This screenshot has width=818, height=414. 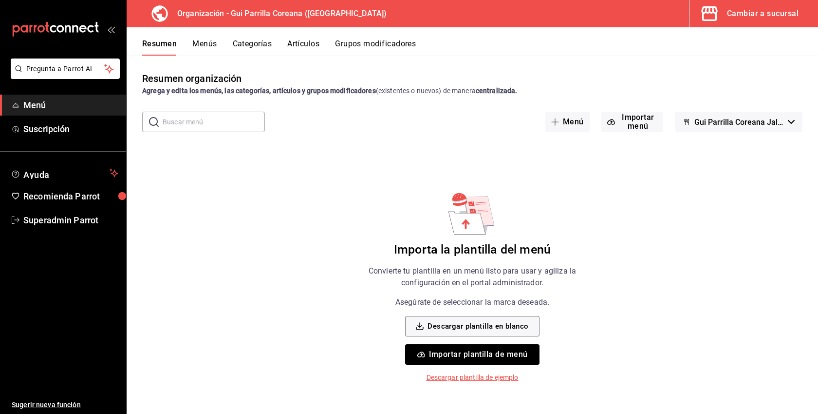 I want to click on button: Importar plantilla de menú, so click(x=472, y=354).